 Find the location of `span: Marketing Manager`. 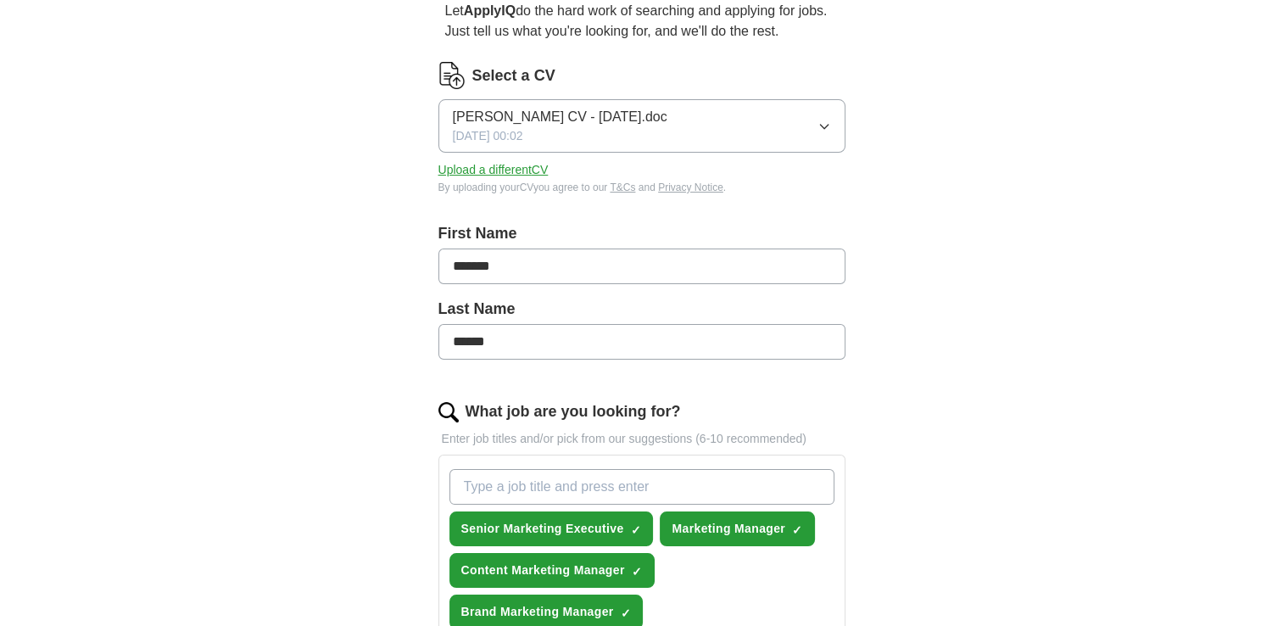

span: Marketing Manager is located at coordinates (728, 528).